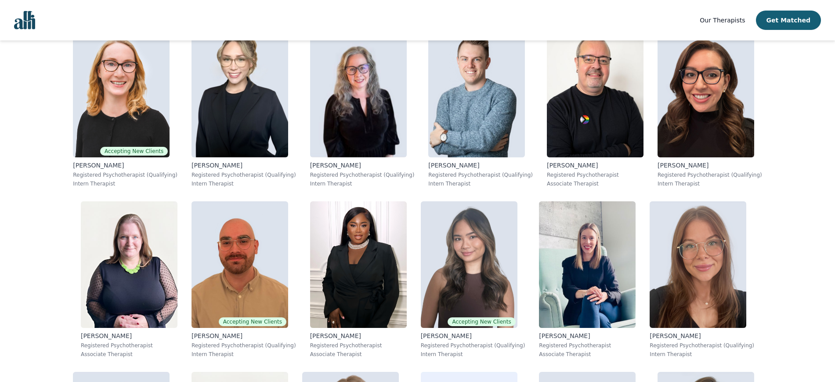  What do you see at coordinates (476, 94) in the screenshot?
I see `img: Dave_Patterson` at bounding box center [476, 94].